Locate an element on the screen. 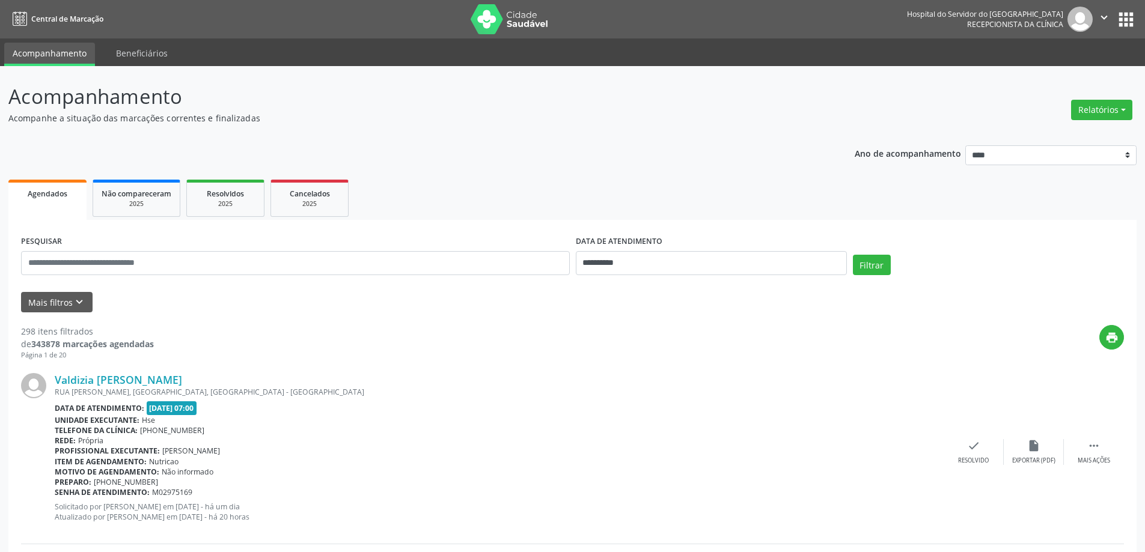  b: Profissional executante: is located at coordinates (107, 451).